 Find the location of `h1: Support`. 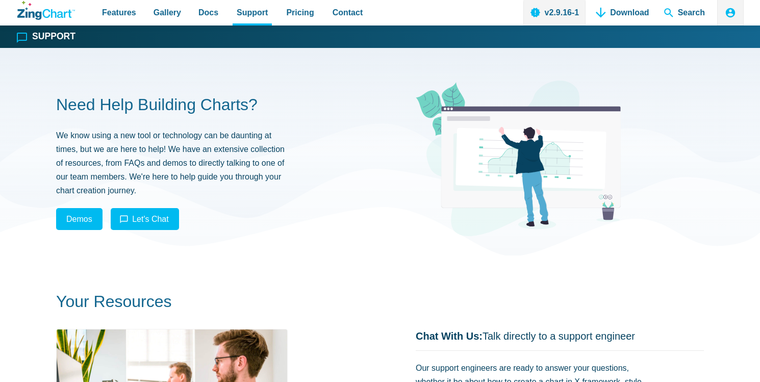

h1: Support is located at coordinates (54, 37).